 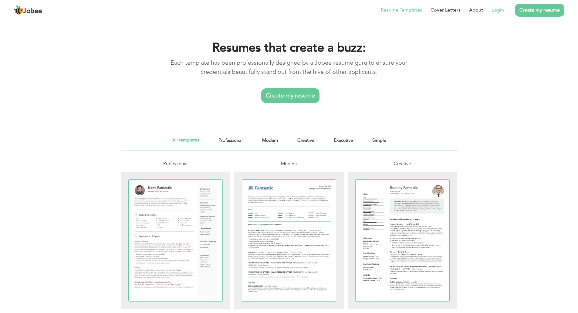 I want to click on a: Resume Templates, so click(x=401, y=10).